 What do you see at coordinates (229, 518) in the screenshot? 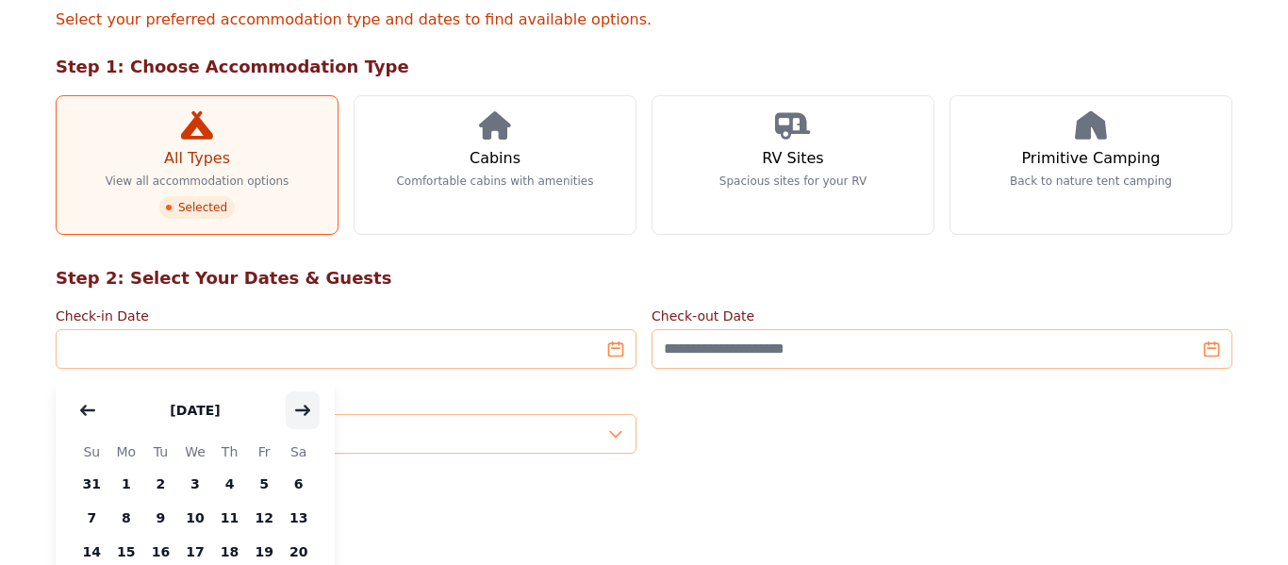
I see `span: 11` at bounding box center [229, 518].